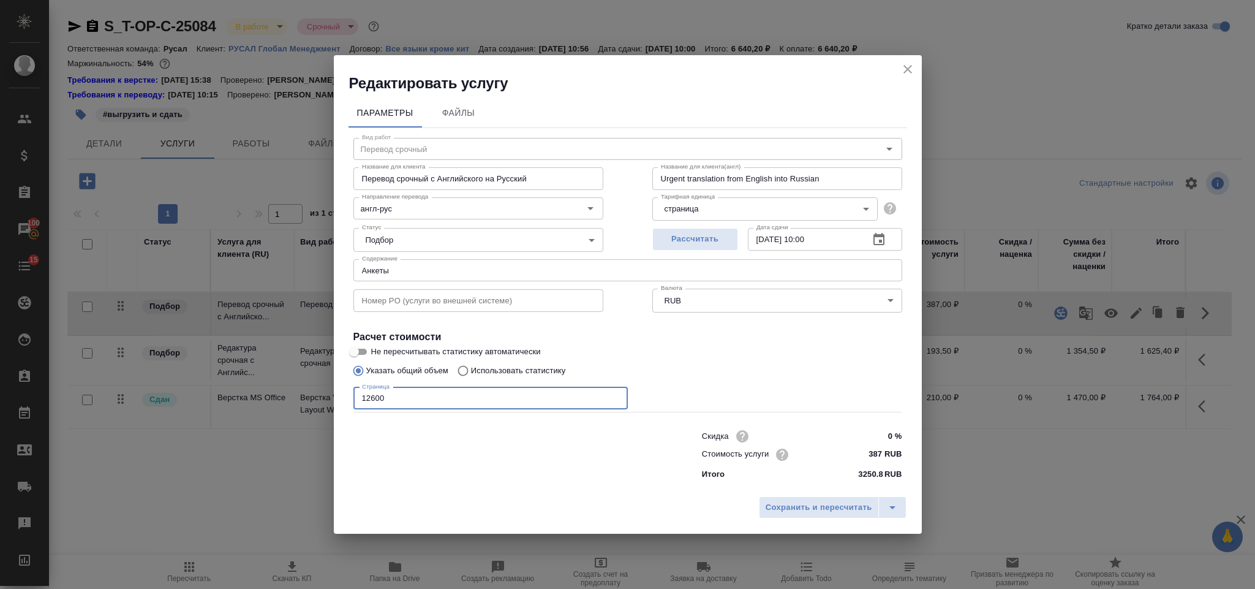 The image size is (1255, 589). Describe the element at coordinates (590, 208) in the screenshot. I see `button: Open` at that location.